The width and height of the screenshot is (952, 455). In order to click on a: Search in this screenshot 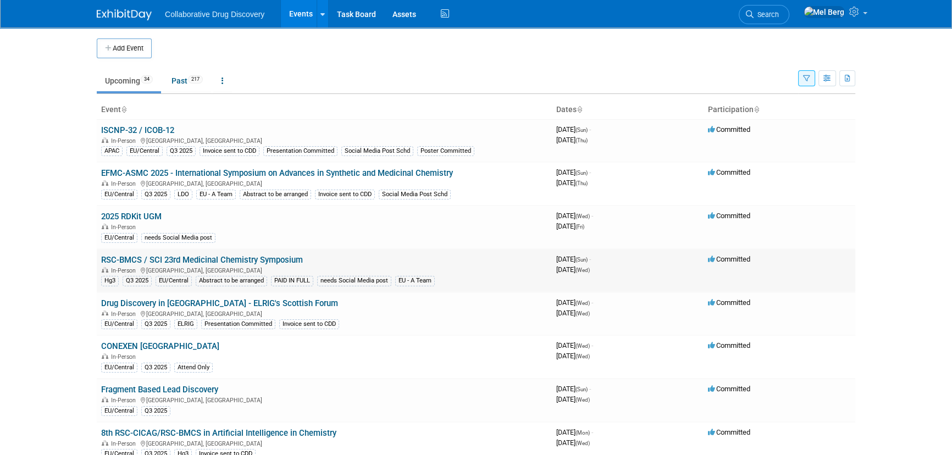, I will do `click(764, 14)`.